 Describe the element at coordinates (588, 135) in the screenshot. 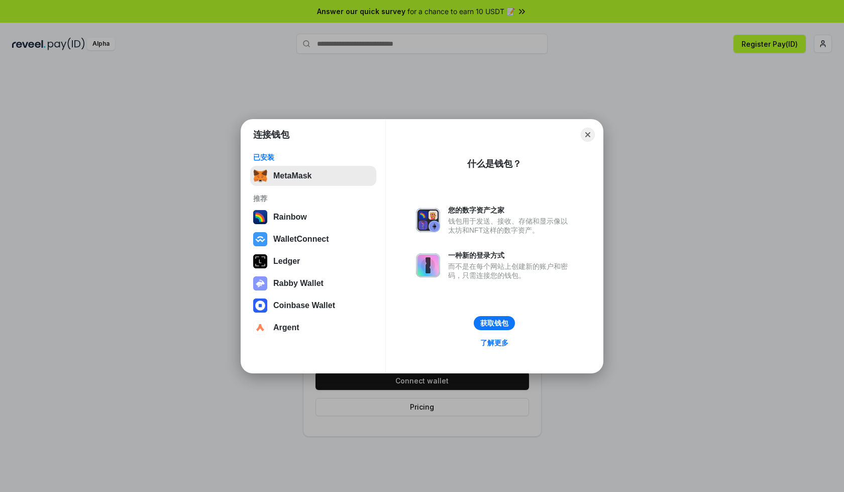

I see `button: Close` at that location.